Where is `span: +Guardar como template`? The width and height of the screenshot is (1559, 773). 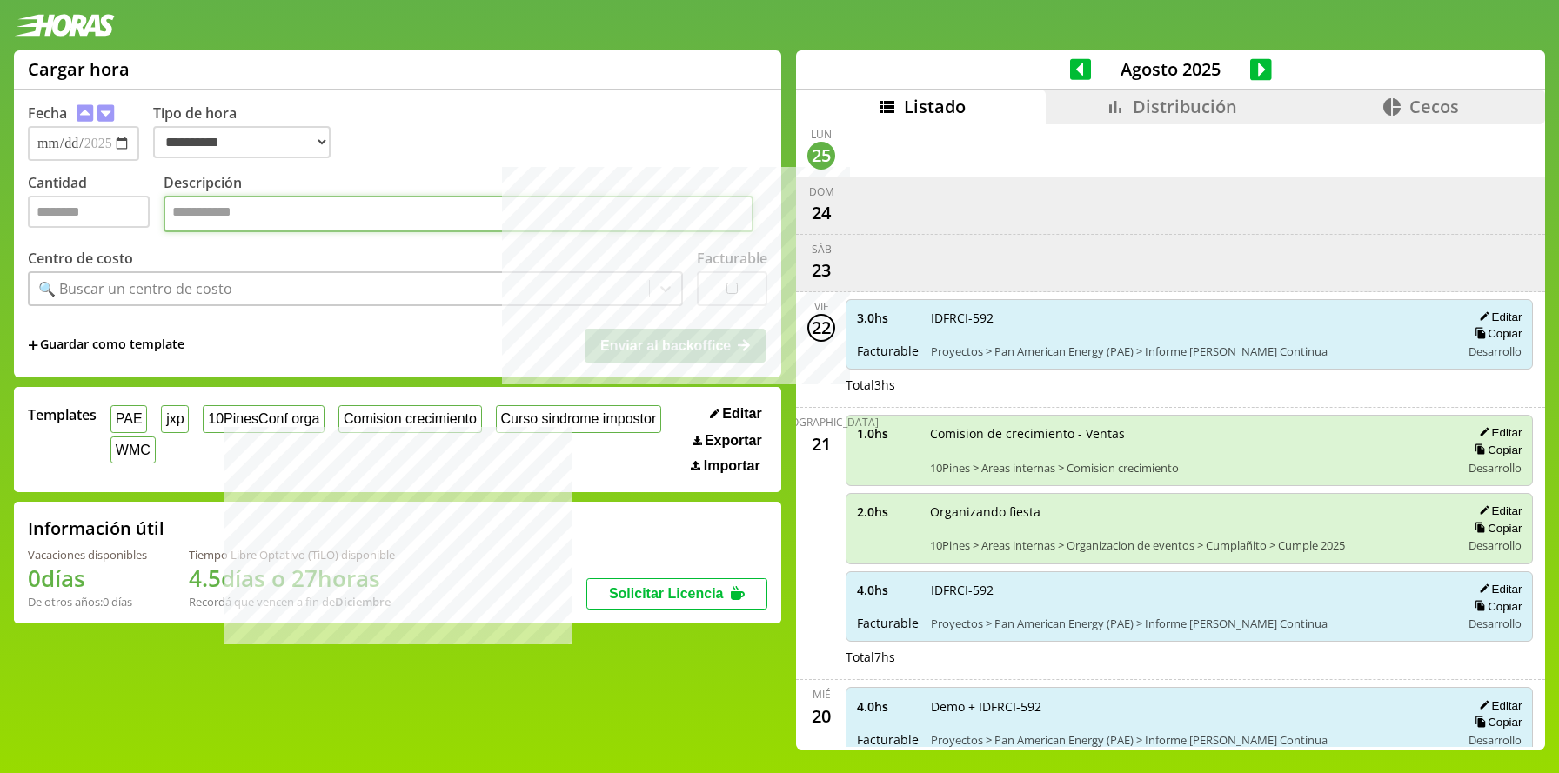
span: +Guardar como template is located at coordinates (106, 345).